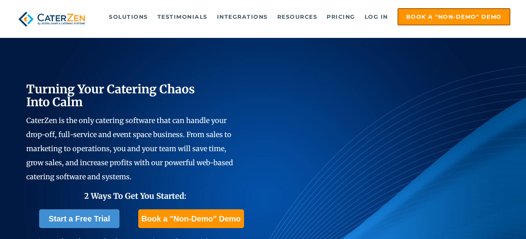  Describe the element at coordinates (51, 19) in the screenshot. I see `img: caterzen` at that location.